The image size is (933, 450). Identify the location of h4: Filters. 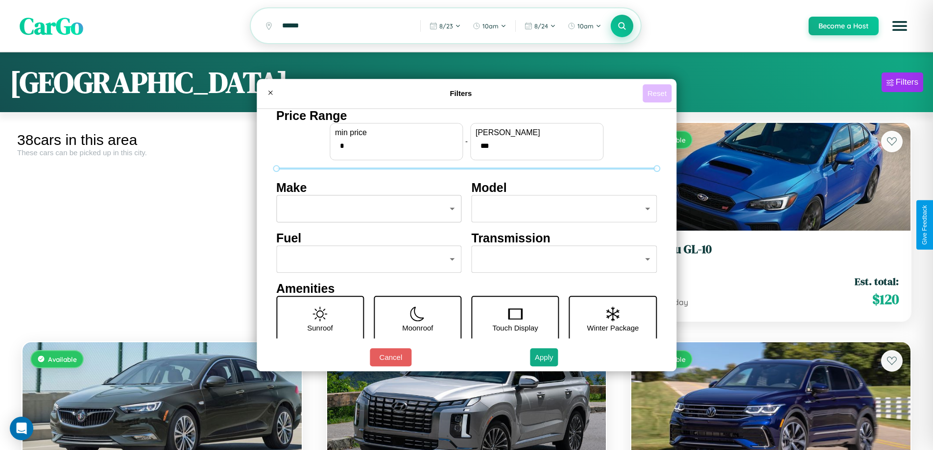
(461, 93).